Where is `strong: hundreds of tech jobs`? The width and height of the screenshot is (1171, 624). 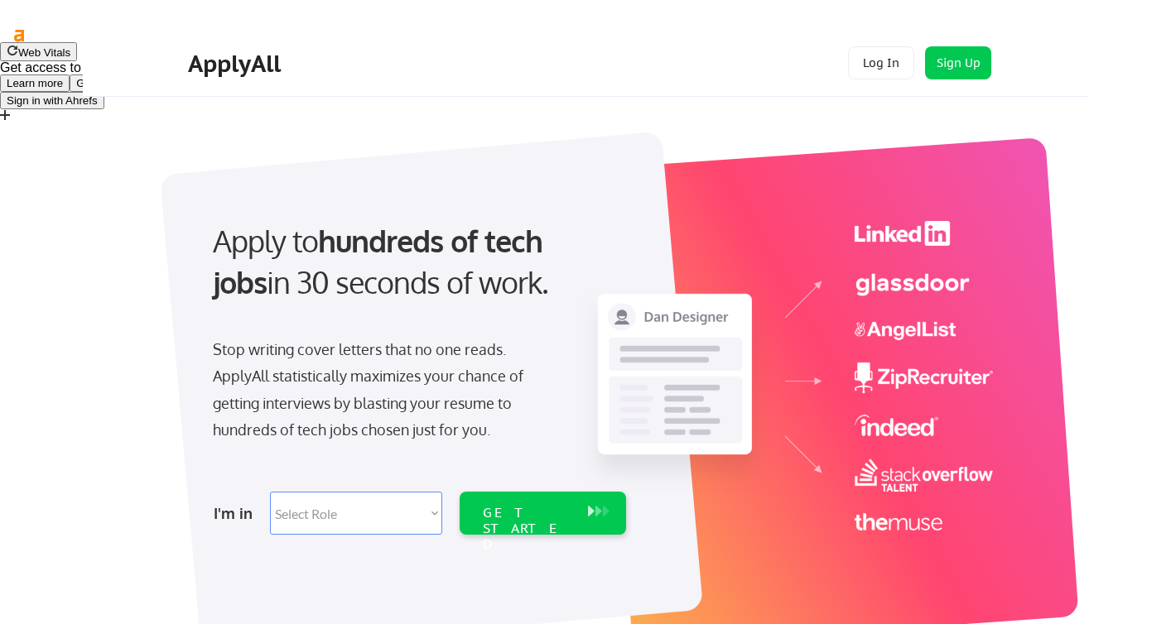
strong: hundreds of tech jobs is located at coordinates (381, 261).